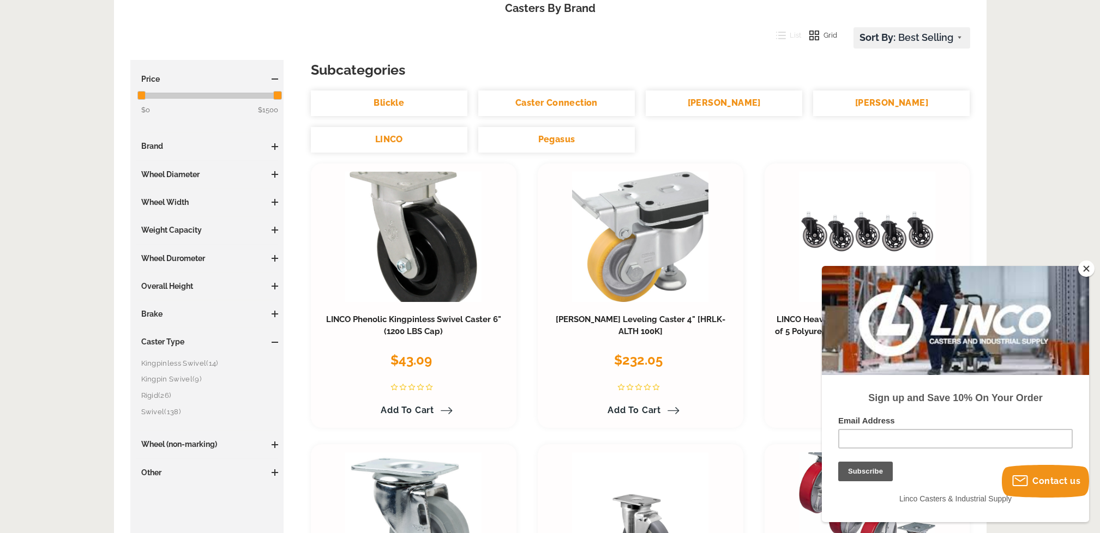 The width and height of the screenshot is (1100, 533). Describe the element at coordinates (44, 206) in the screenshot. I see `input: Subscribe` at that location.